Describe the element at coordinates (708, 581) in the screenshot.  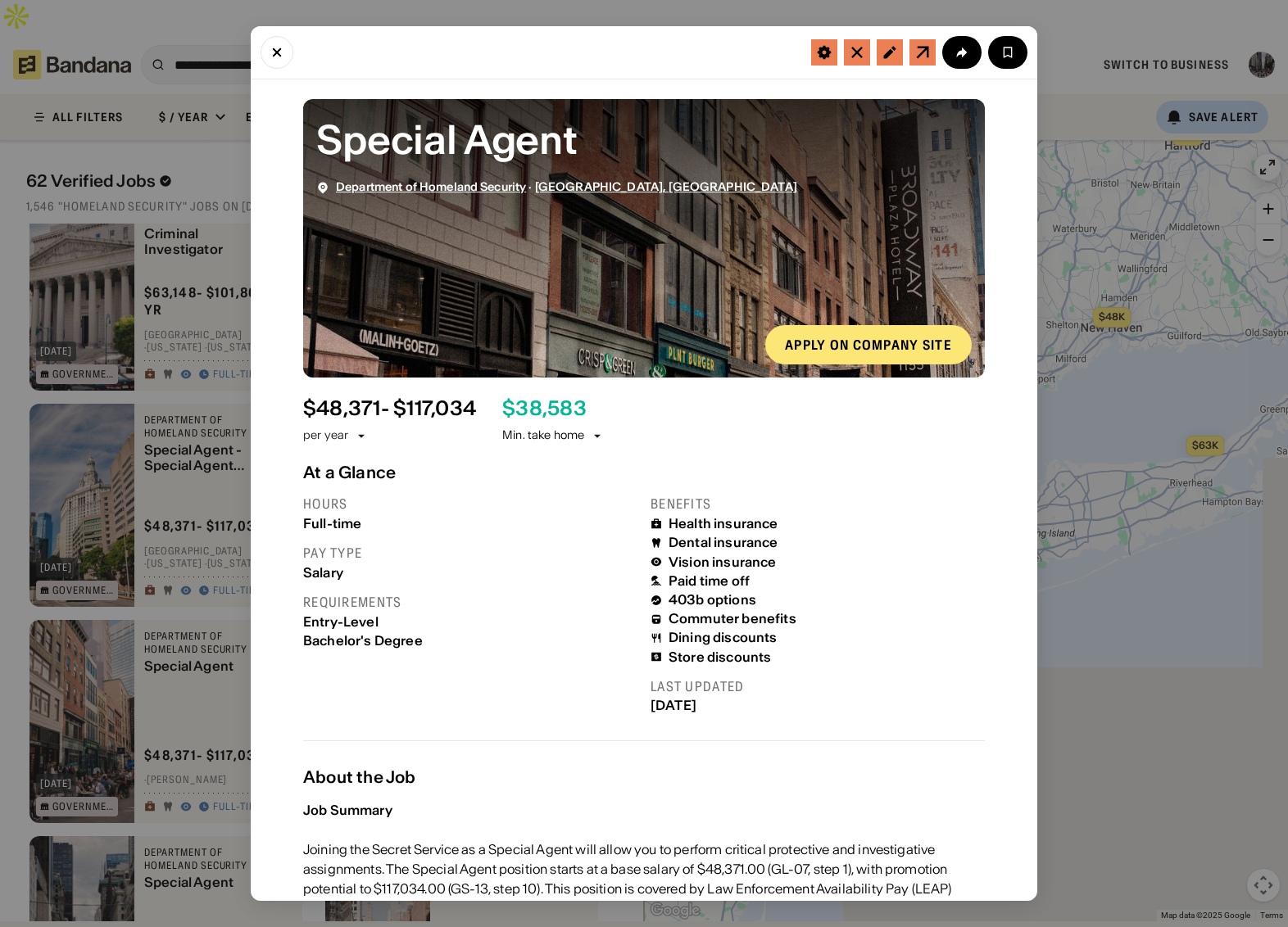
I see `div: Paid time off` at that location.